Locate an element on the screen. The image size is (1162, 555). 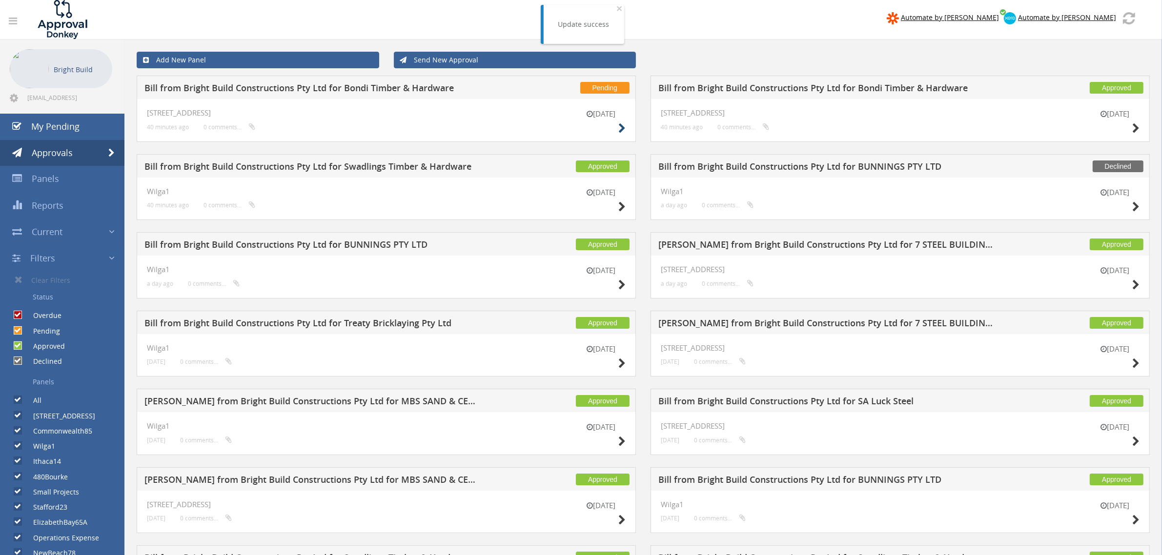
h5: Bill from Bright Build Constructions Pty Ltd for Treaty Bricklaying Pty Ltd is located at coordinates (314, 325).